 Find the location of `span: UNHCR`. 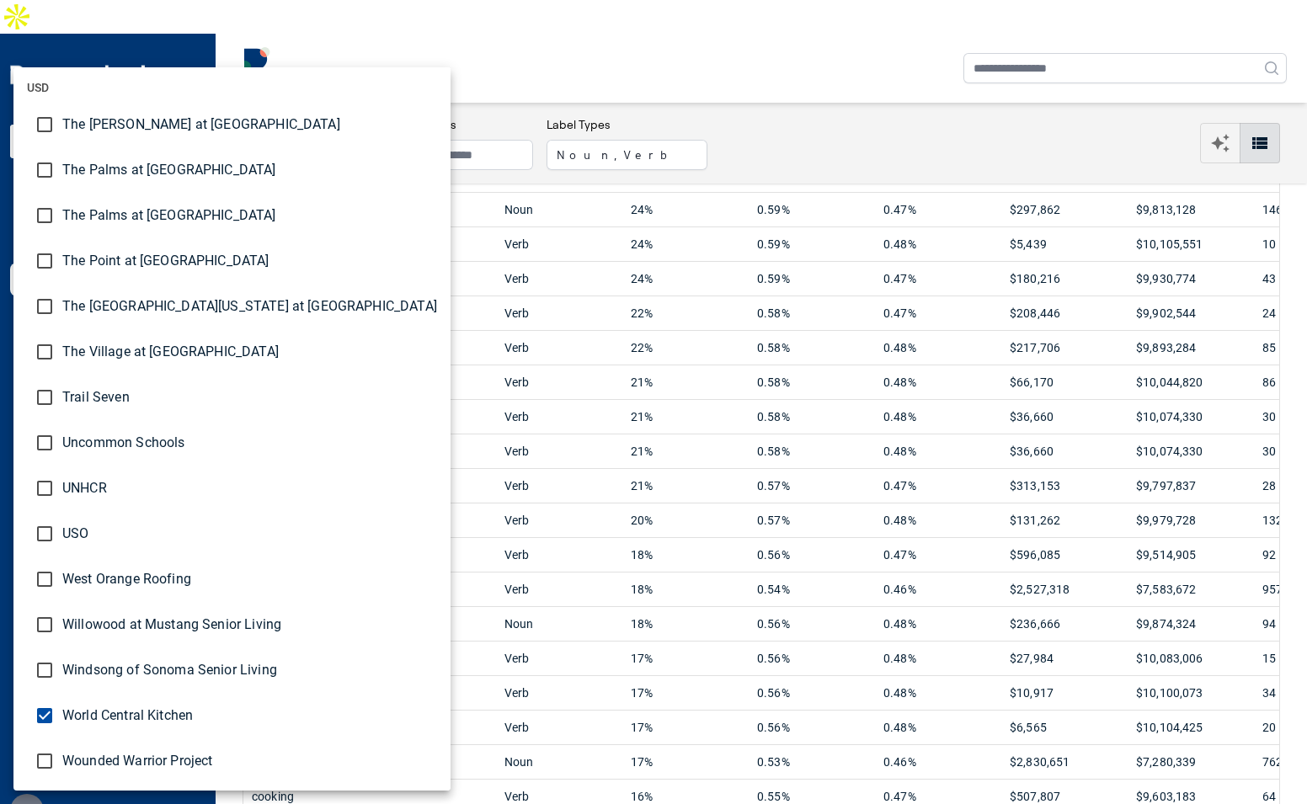

span: UNHCR is located at coordinates (249, 488).